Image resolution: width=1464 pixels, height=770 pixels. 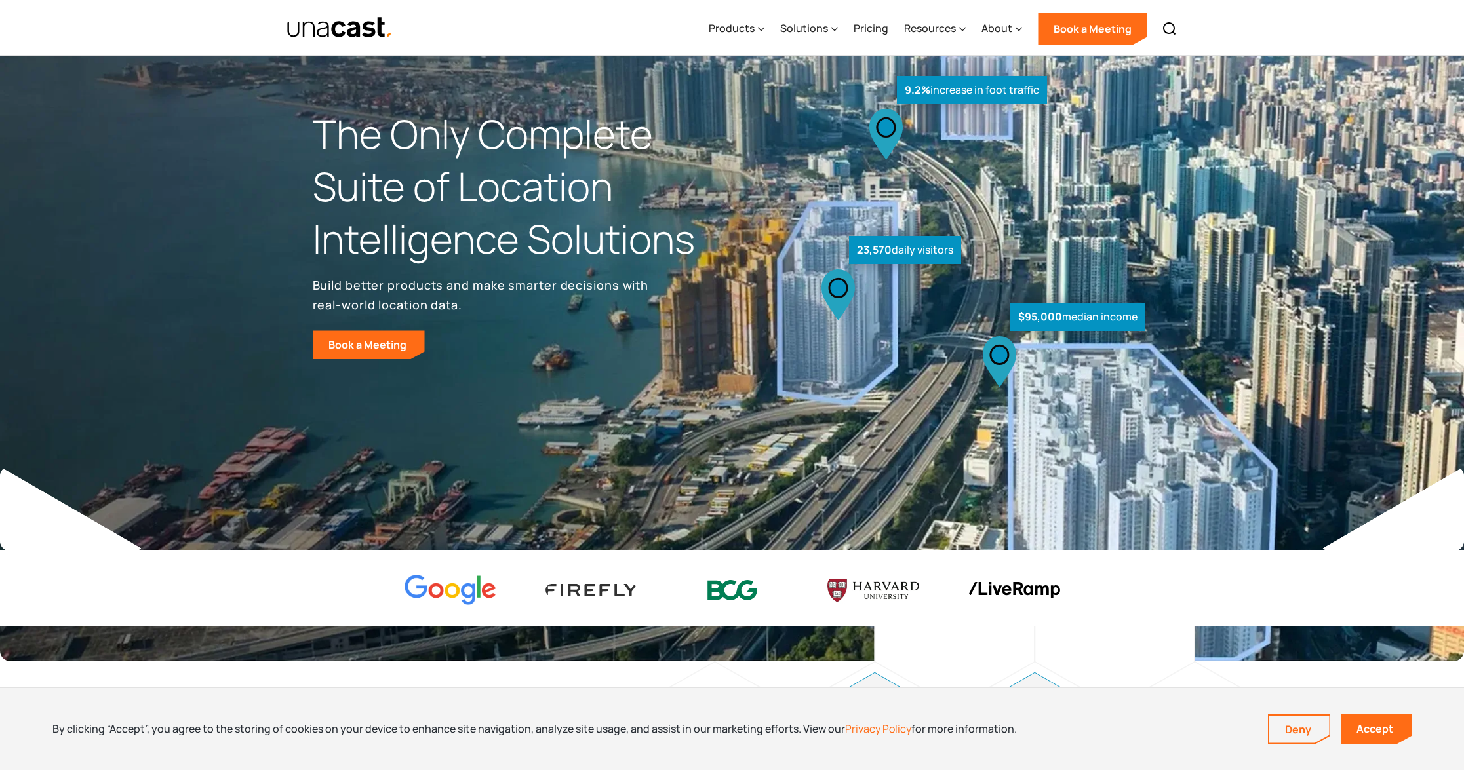 What do you see at coordinates (340, 28) in the screenshot?
I see `a: home` at bounding box center [340, 28].